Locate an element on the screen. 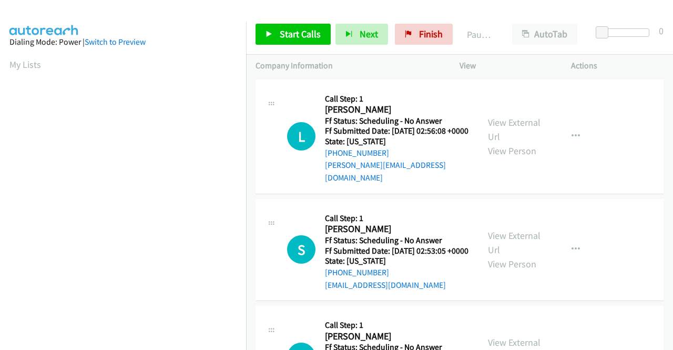  p: Paused is located at coordinates (480, 34).